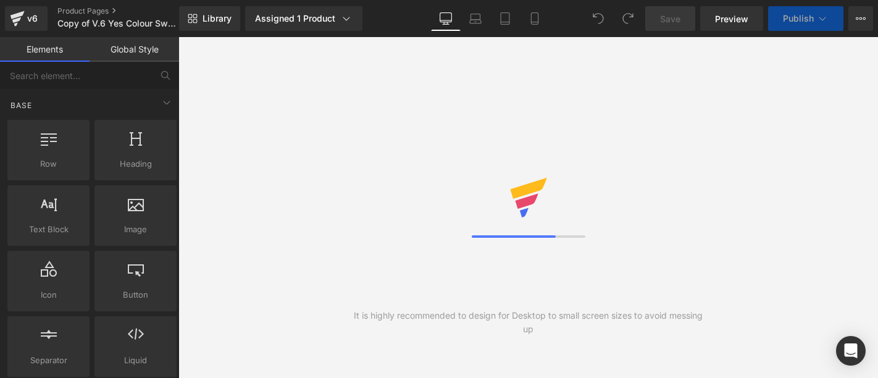 Image resolution: width=878 pixels, height=378 pixels. Describe the element at coordinates (535, 19) in the screenshot. I see `a: Mobile` at that location.